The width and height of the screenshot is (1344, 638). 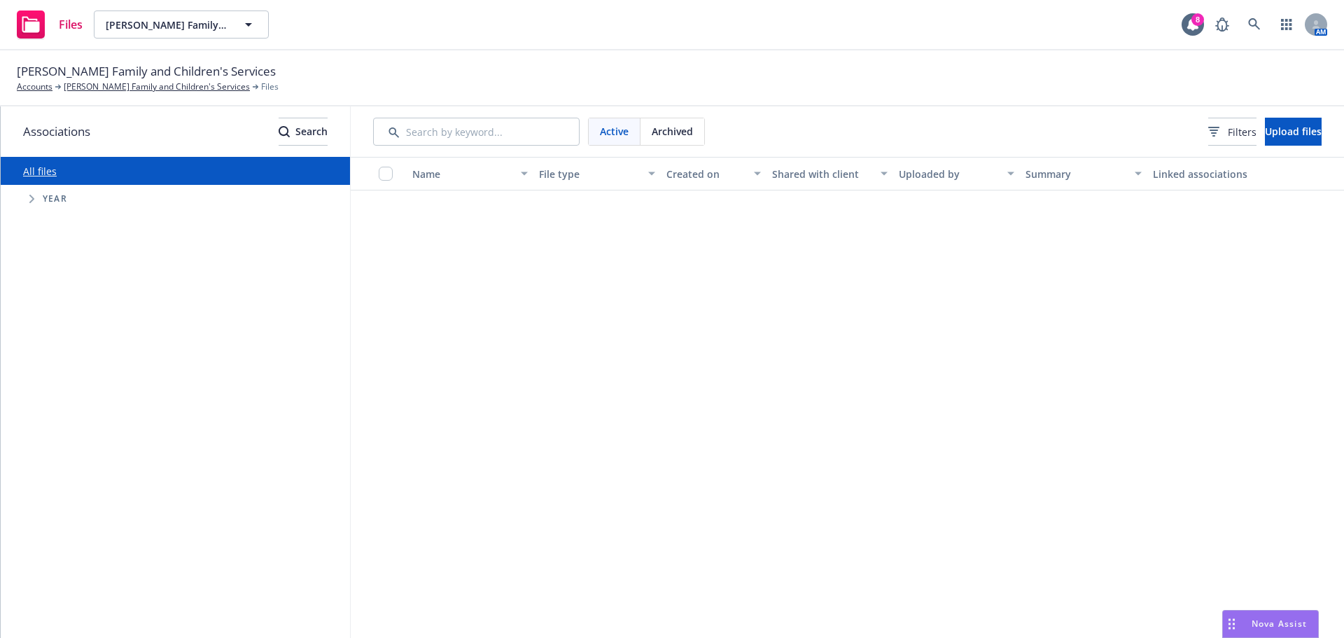 I want to click on input: Search by keyword..., so click(x=476, y=132).